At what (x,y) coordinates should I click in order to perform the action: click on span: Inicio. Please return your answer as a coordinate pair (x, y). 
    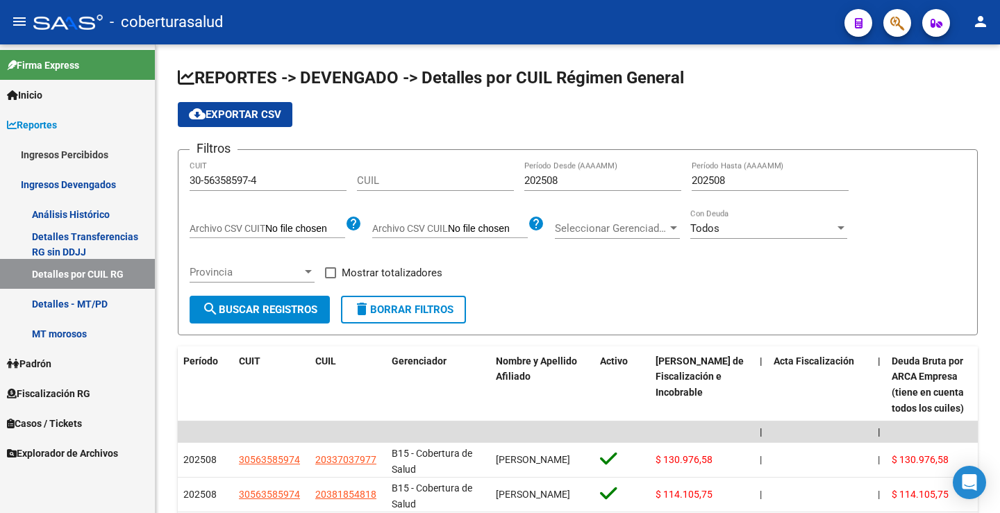
    Looking at the image, I should click on (24, 95).